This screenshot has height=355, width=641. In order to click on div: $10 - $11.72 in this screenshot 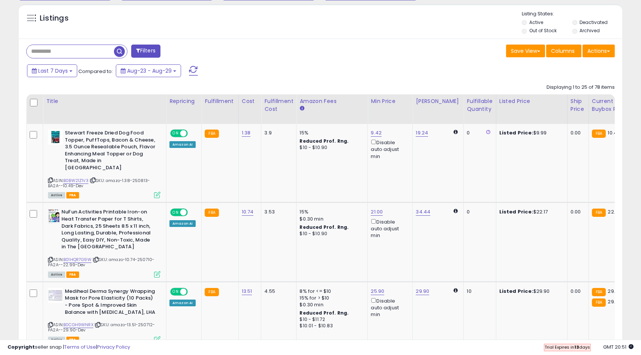, I will do `click(330, 320)`.